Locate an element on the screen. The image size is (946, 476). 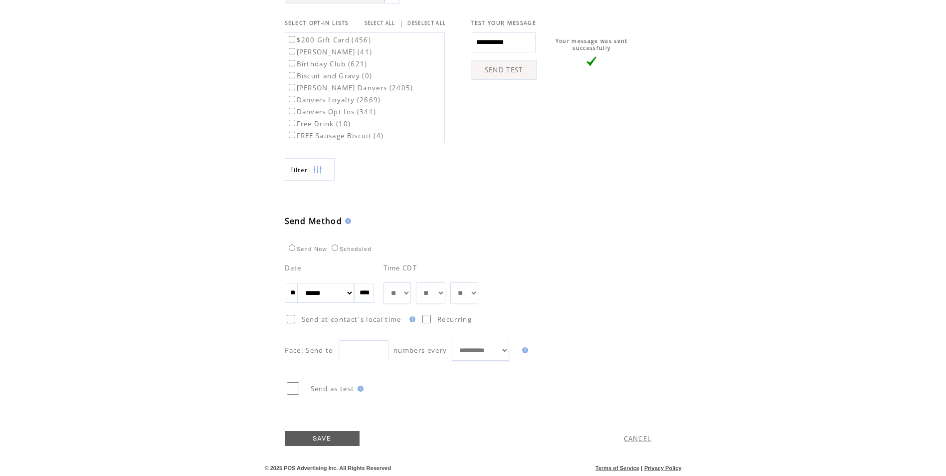
span: Pace: Send to is located at coordinates (309, 350).